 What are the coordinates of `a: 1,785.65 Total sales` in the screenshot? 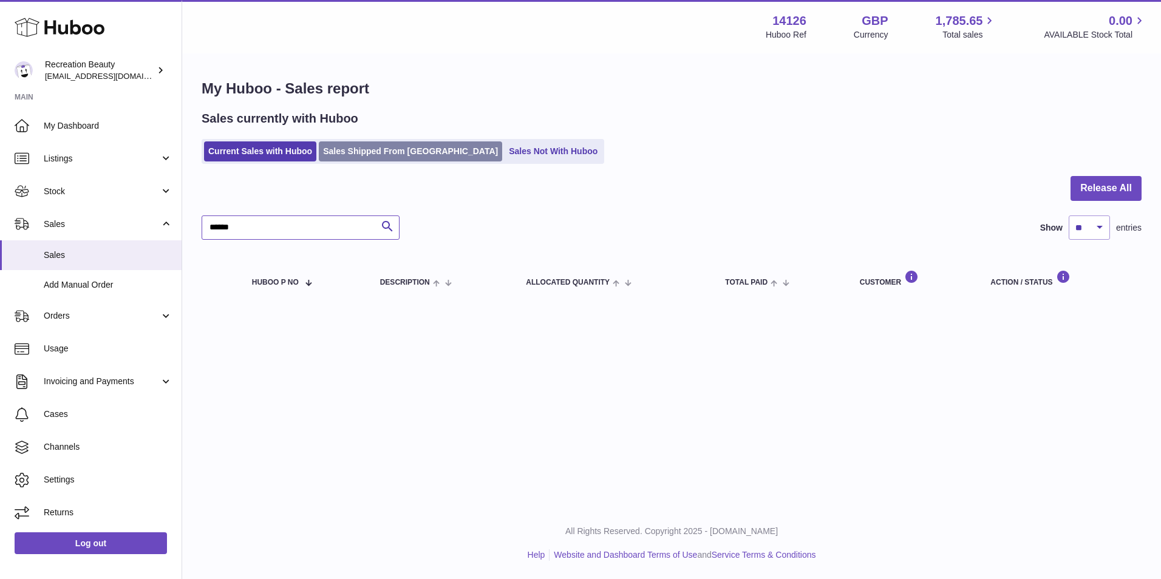 It's located at (966, 27).